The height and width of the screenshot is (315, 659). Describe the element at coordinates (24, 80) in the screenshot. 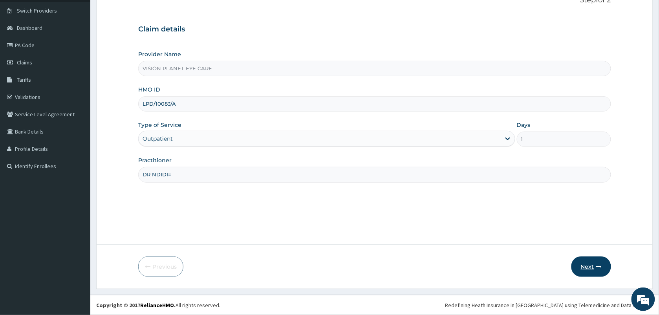

I see `span: Tariffs` at that location.